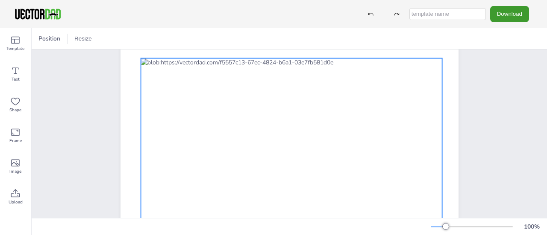 Image resolution: width=547 pixels, height=235 pixels. Describe the element at coordinates (38, 14) in the screenshot. I see `img: VectorDad-1.png` at that location.